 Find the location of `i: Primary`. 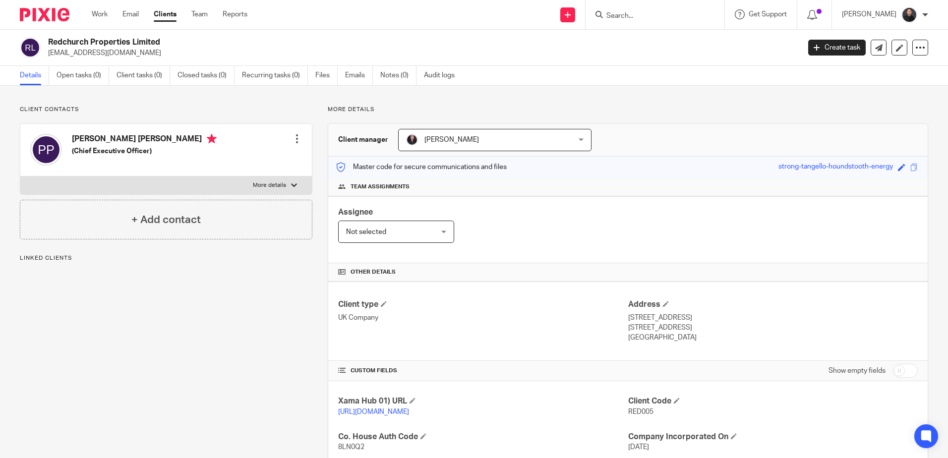

i: Primary is located at coordinates (212, 139).